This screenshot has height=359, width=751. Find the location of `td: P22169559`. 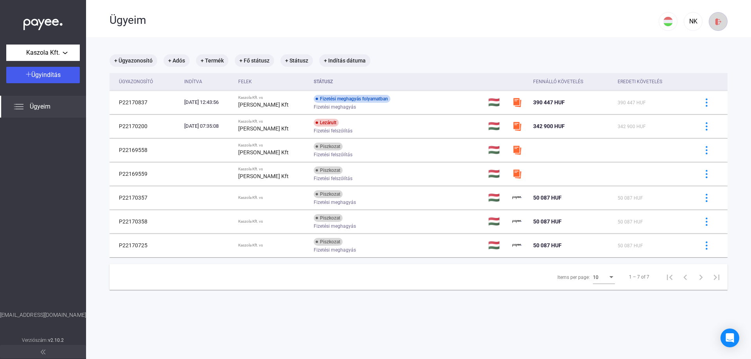

td: P22169559 is located at coordinates (145, 174).